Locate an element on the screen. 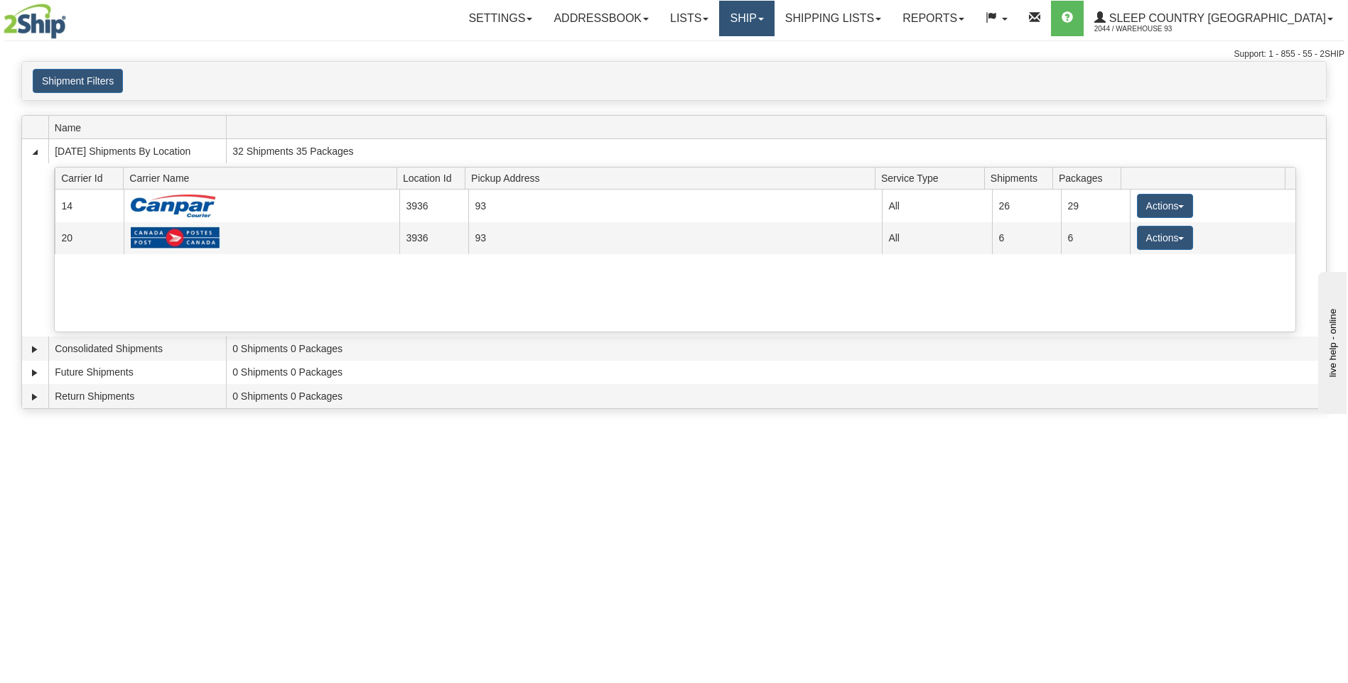 The height and width of the screenshot is (683, 1348). span: Pickup Address is located at coordinates (673, 178).